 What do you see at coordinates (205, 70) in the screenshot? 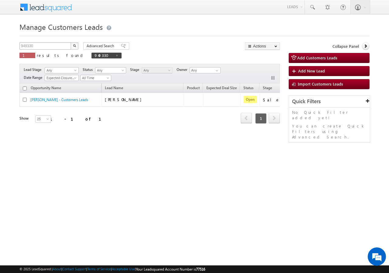
I see `input: Type to Search` at bounding box center [205, 70].